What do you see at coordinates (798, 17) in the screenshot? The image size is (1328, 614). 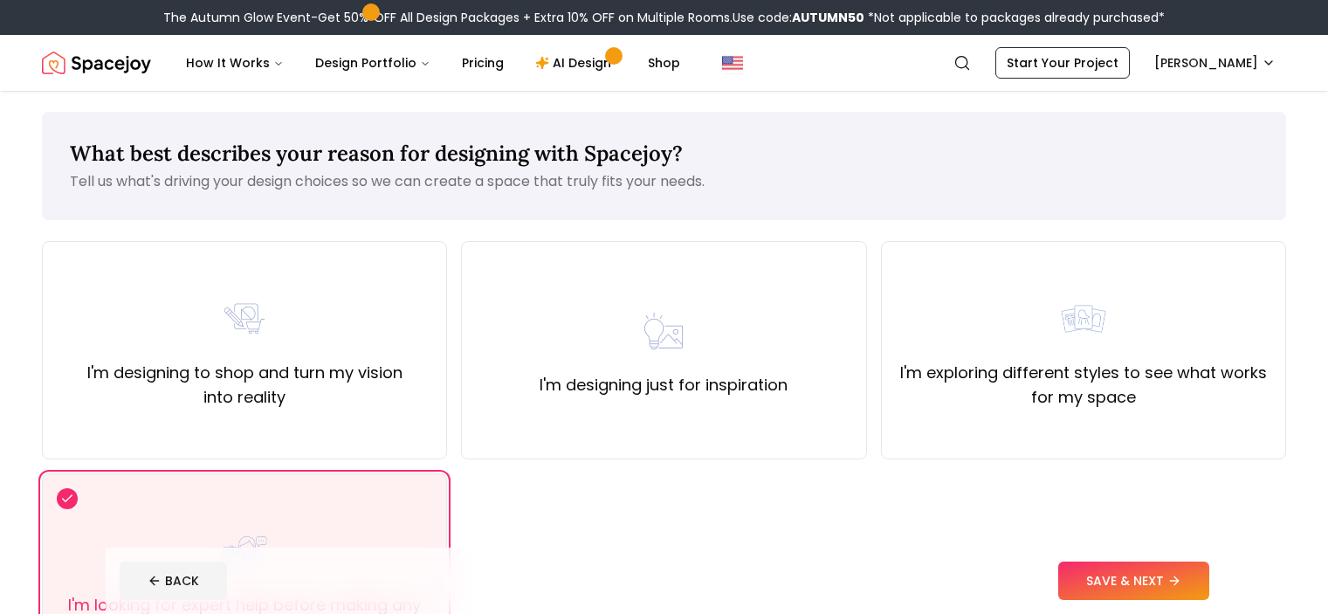 I see `span: Use code:` at bounding box center [798, 17].